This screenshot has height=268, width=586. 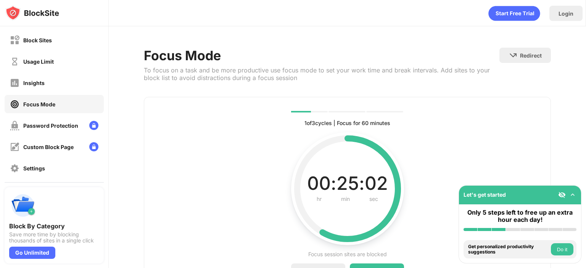 I want to click on div: animation, so click(x=514, y=13).